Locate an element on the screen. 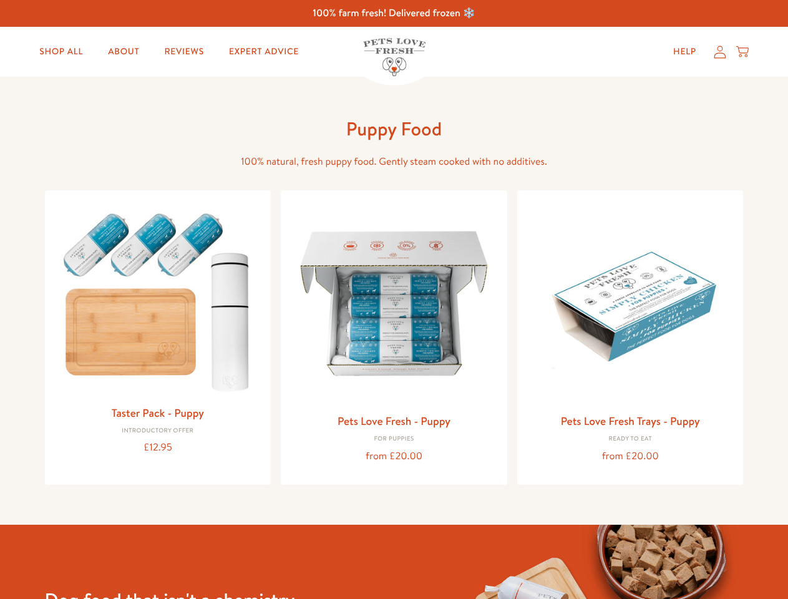 This screenshot has height=599, width=788. a: Reviews is located at coordinates (183, 52).